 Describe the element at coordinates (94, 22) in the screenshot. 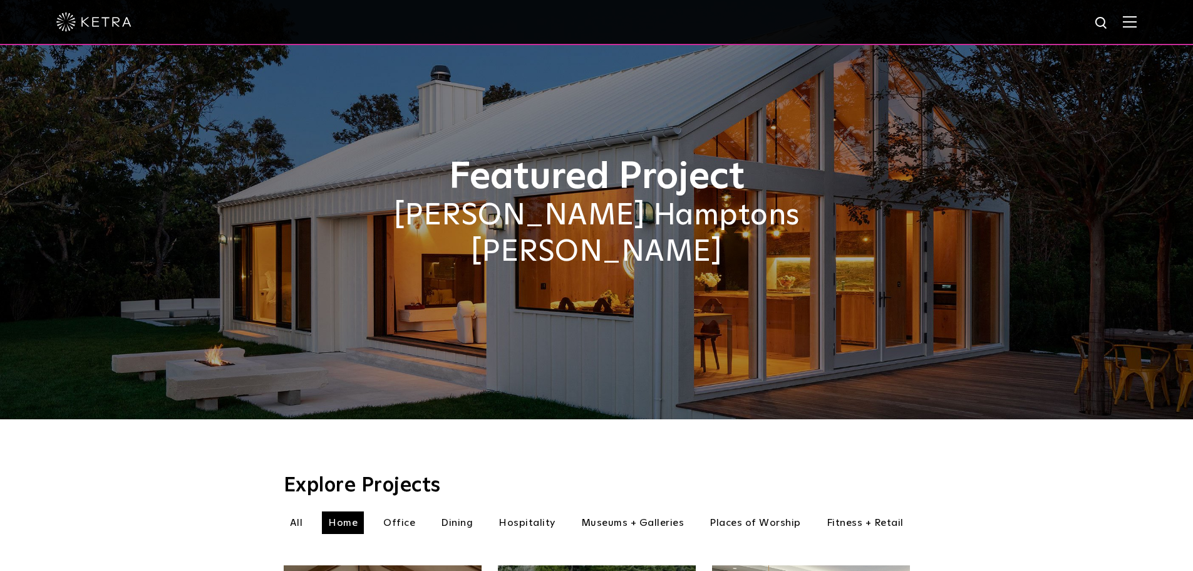

I see `img: ketra-logo-2019-white` at that location.